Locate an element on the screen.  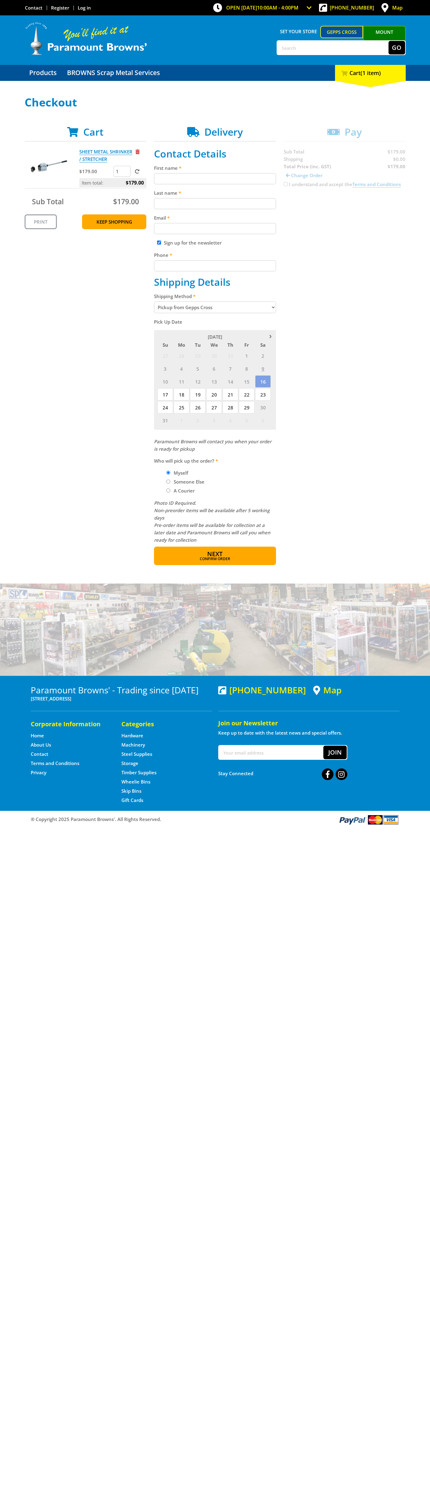
span: 31 is located at coordinates (230, 356).